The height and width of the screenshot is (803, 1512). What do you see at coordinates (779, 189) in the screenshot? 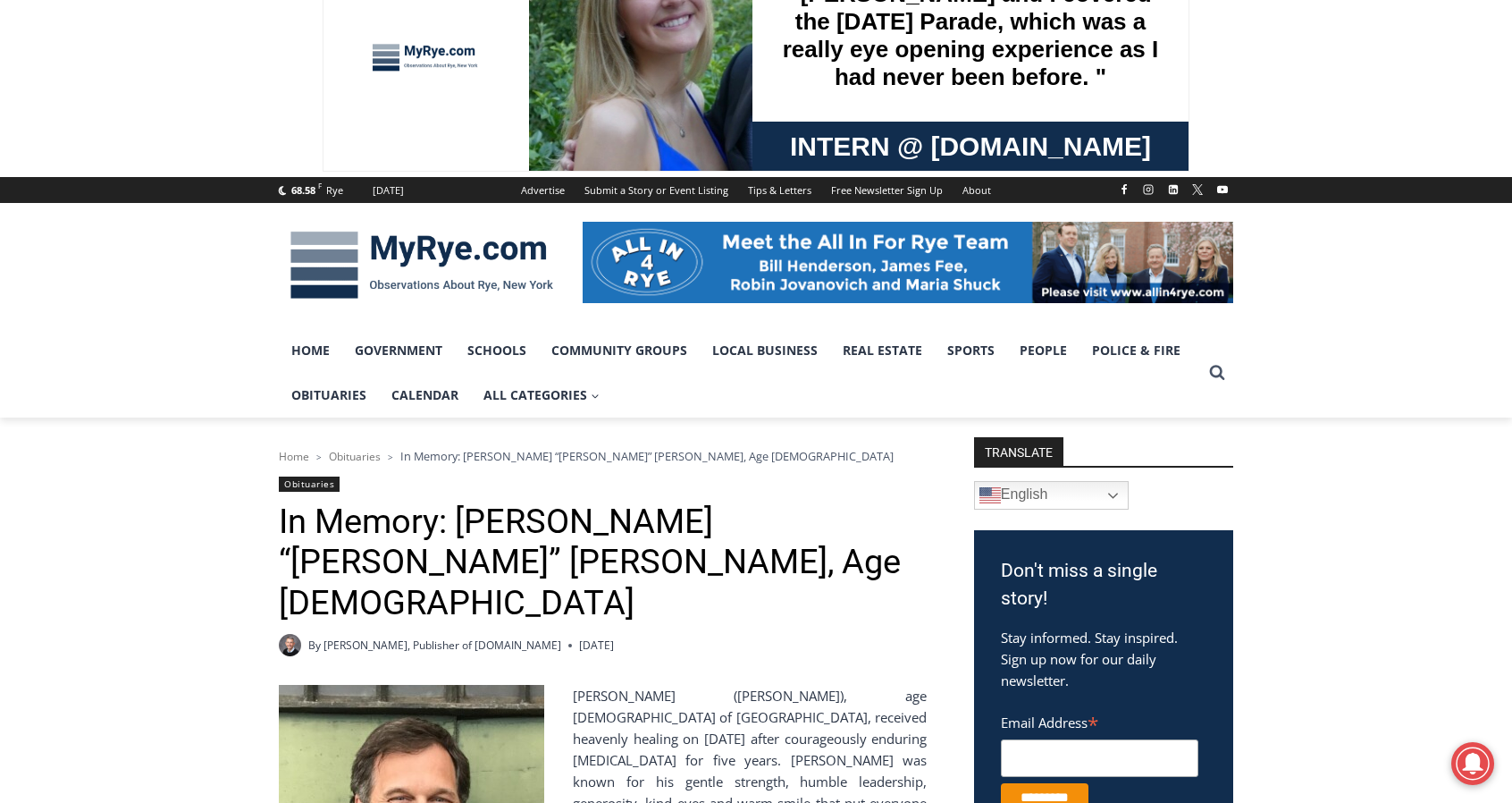
I see `a: Tips & Letters` at bounding box center [779, 189].